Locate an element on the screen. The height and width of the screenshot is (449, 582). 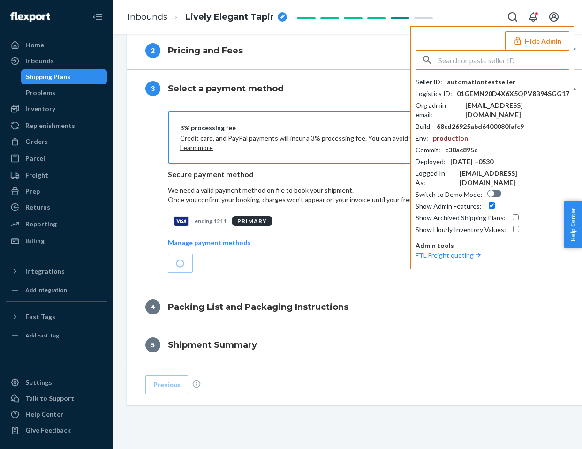
a: Add Integration is located at coordinates (56, 290).